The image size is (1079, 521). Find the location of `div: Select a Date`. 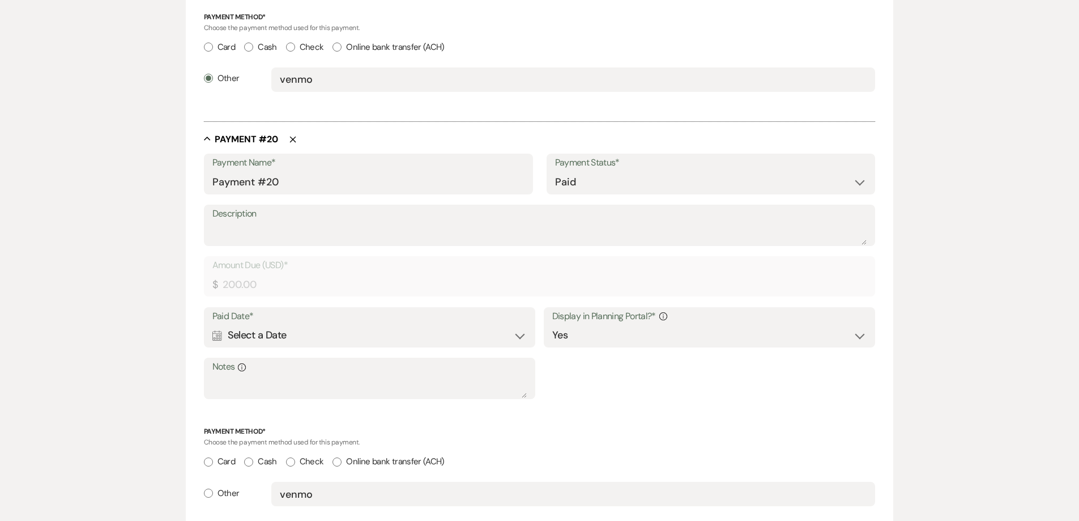

div: Select a Date is located at coordinates (370, 335).